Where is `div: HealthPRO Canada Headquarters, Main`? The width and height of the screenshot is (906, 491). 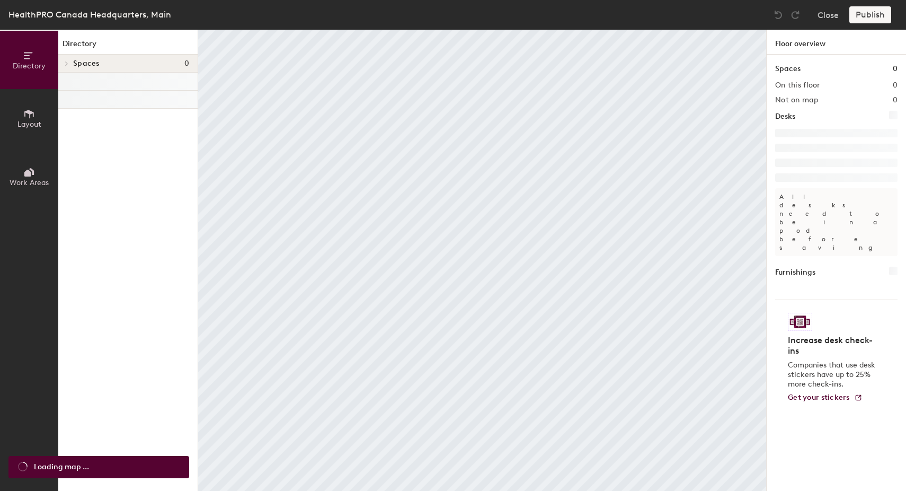 div: HealthPRO Canada Headquarters, Main is located at coordinates (90, 14).